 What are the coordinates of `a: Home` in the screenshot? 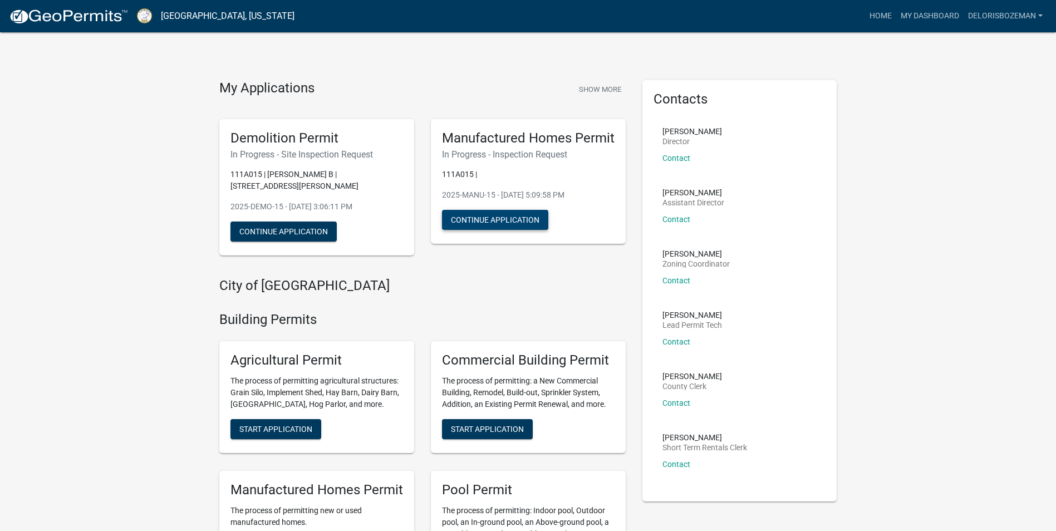 It's located at (881, 16).